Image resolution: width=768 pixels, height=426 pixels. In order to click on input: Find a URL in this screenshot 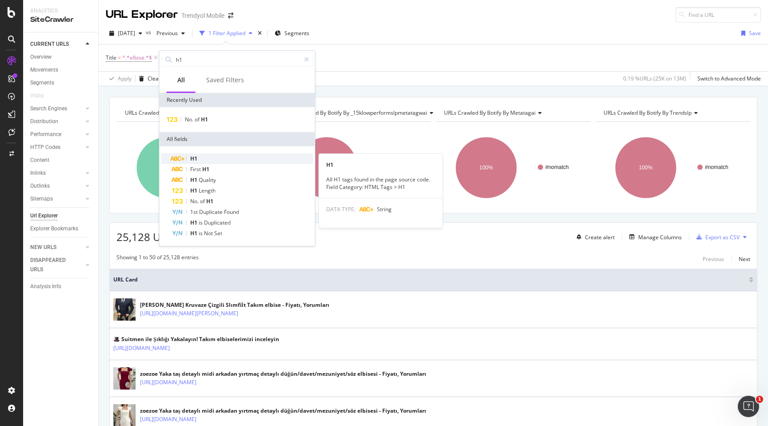, I will do `click(719, 15)`.